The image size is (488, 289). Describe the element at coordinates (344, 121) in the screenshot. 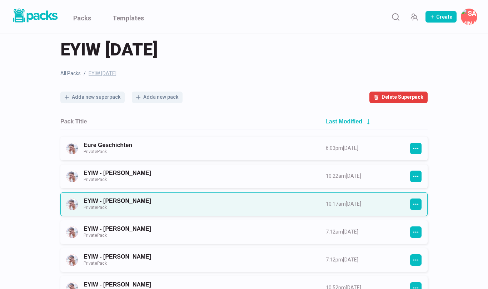

I see `h2: Last Modified` at that location.